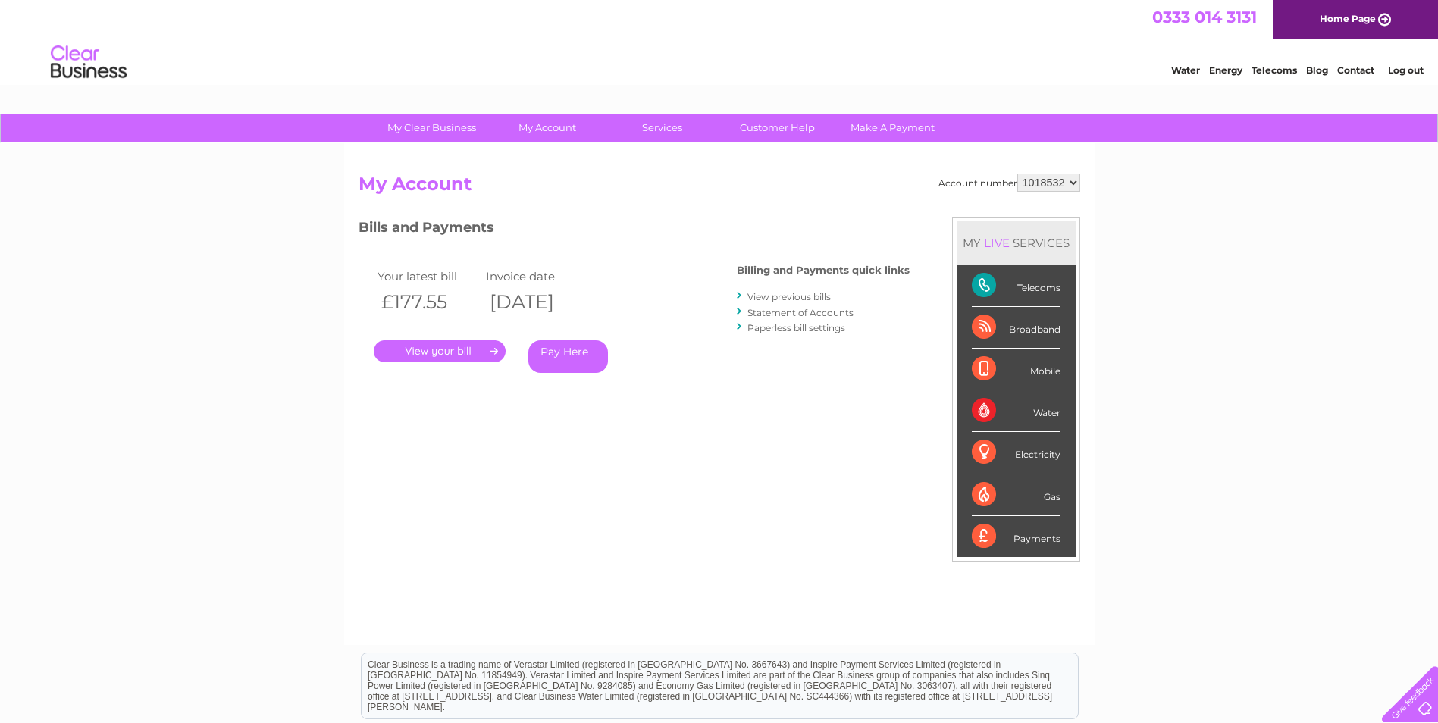 Image resolution: width=1438 pixels, height=723 pixels. I want to click on div: LIVE, so click(997, 243).